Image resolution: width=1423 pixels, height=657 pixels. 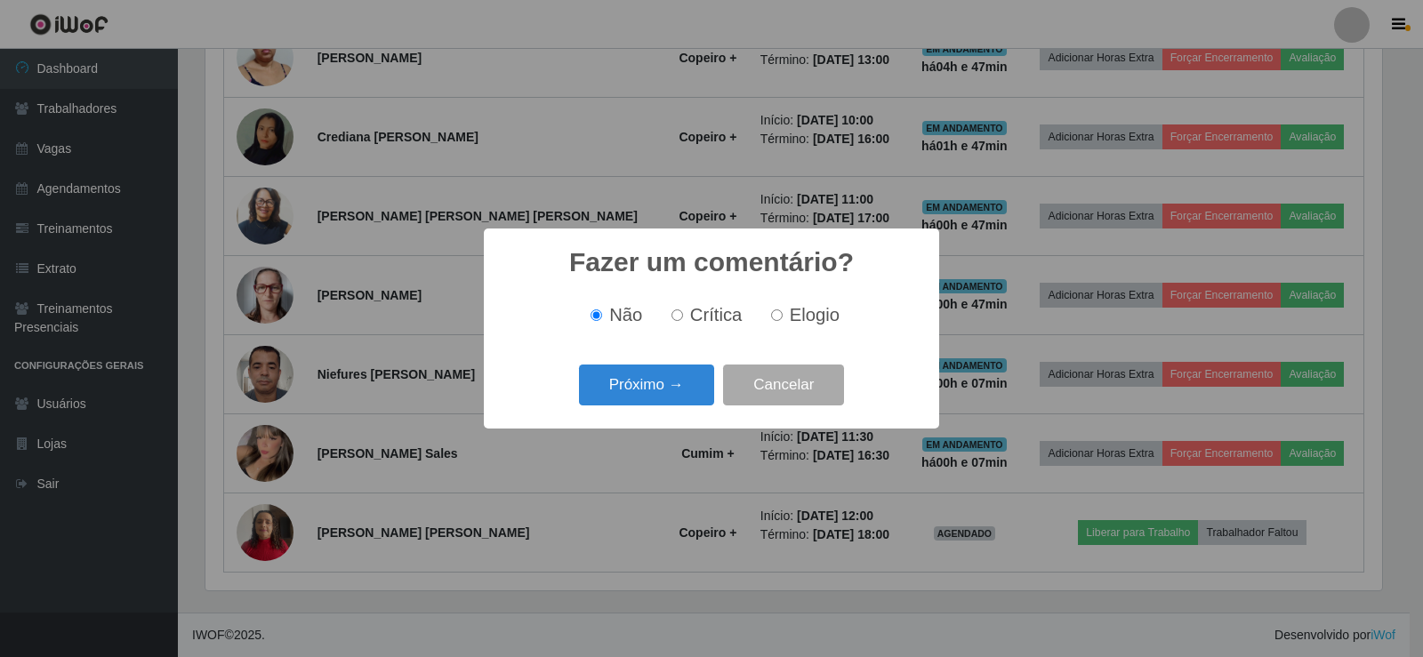 What do you see at coordinates (625, 315) in the screenshot?
I see `span: Não` at bounding box center [625, 315].